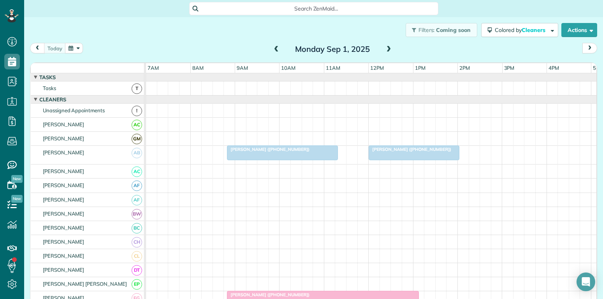 The height and width of the screenshot is (299, 603). I want to click on span: 12pm, so click(377, 68).